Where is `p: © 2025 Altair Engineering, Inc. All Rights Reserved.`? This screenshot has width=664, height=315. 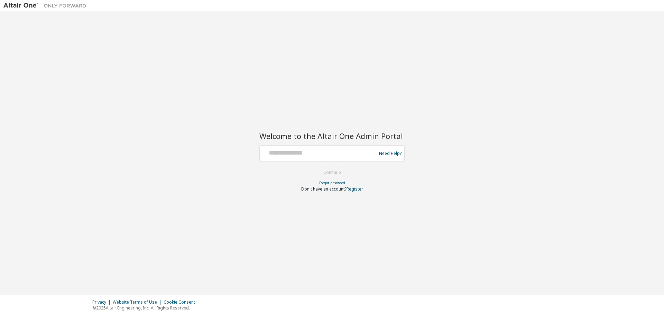 p: © 2025 Altair Engineering, Inc. All Rights Reserved. is located at coordinates (146, 308).